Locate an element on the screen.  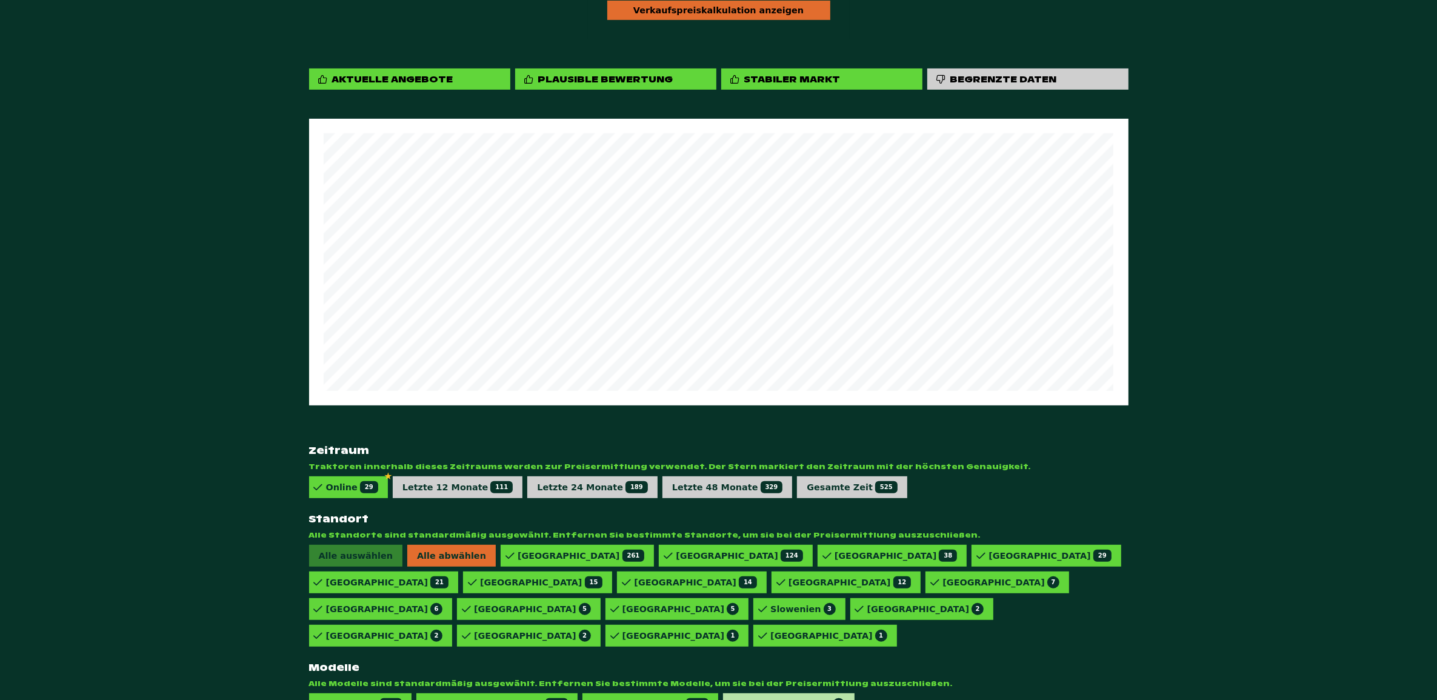
span: 124 is located at coordinates (791, 556).